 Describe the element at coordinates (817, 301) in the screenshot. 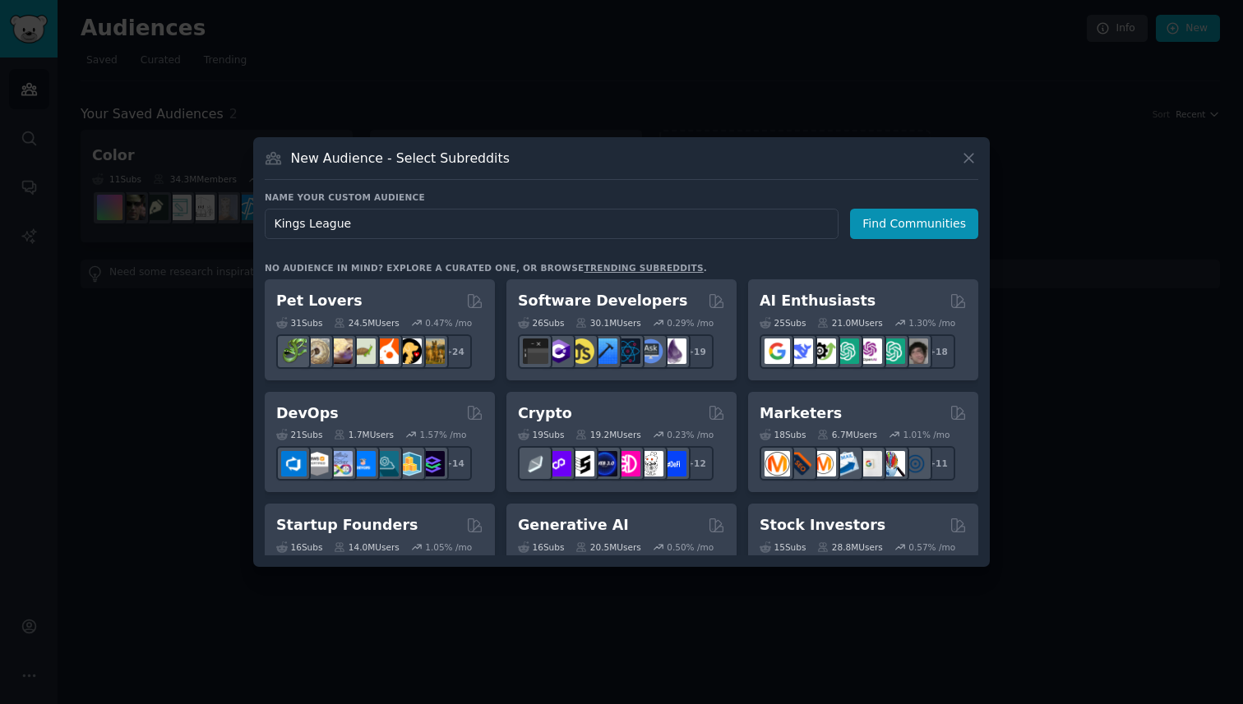

I see `h2: AI Enthusiasts` at that location.